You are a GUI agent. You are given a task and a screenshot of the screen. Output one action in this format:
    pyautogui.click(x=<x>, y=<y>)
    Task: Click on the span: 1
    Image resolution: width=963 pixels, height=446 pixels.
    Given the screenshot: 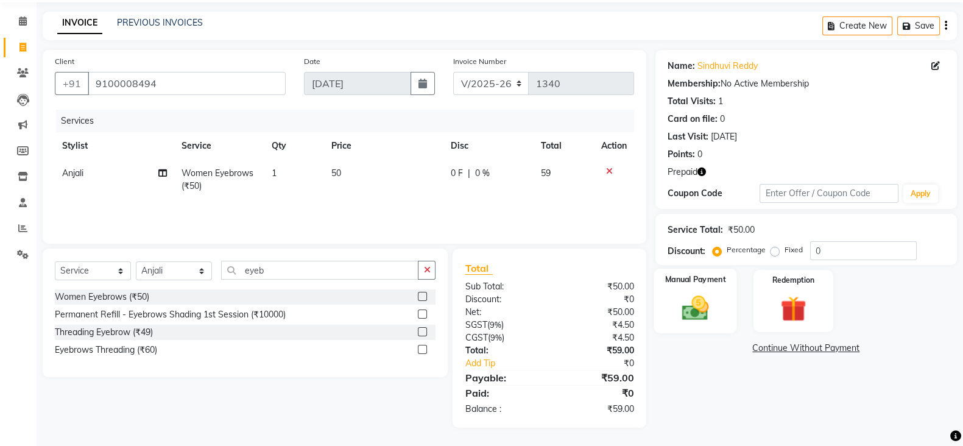 What is the action you would take?
    pyautogui.click(x=274, y=173)
    